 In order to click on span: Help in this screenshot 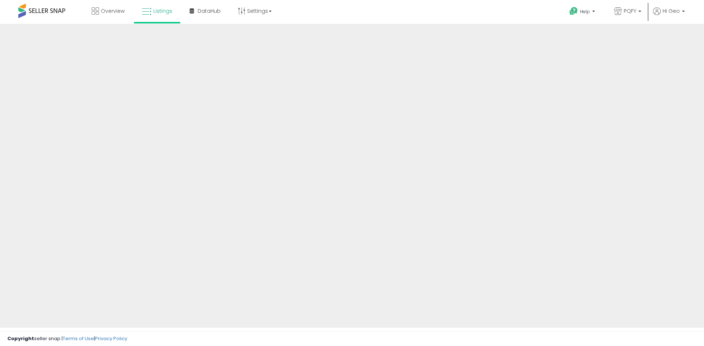, I will do `click(585, 11)`.